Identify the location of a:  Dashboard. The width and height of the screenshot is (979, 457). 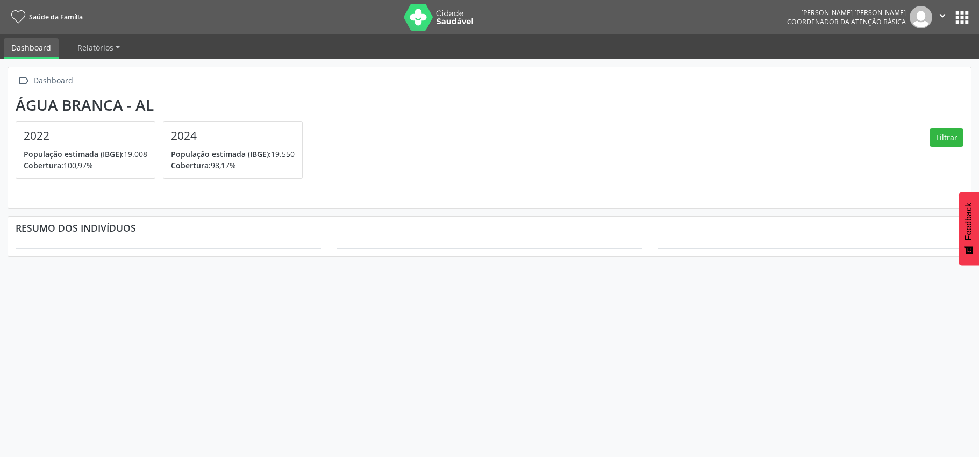
(45, 81).